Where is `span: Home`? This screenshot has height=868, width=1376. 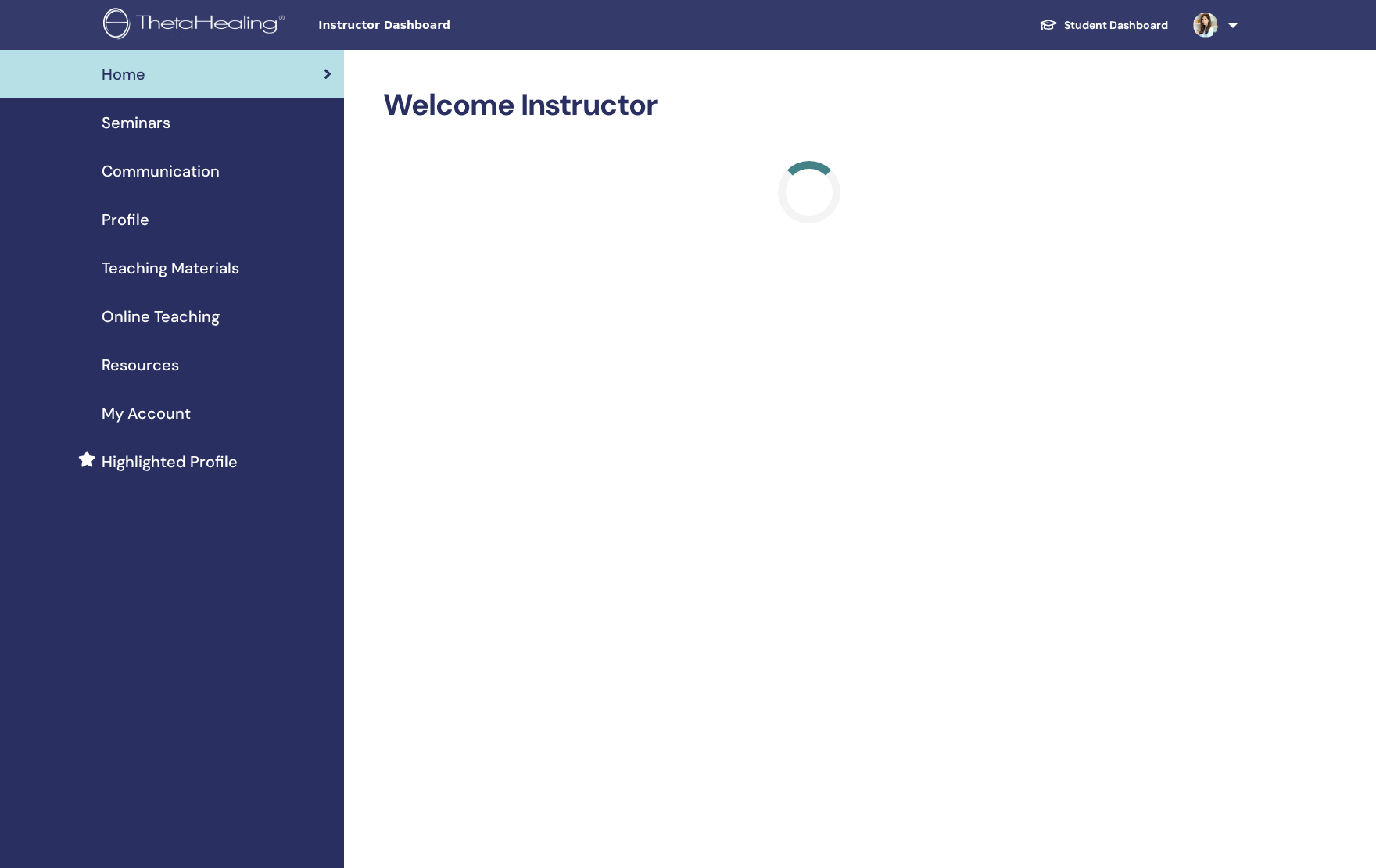 span: Home is located at coordinates (124, 75).